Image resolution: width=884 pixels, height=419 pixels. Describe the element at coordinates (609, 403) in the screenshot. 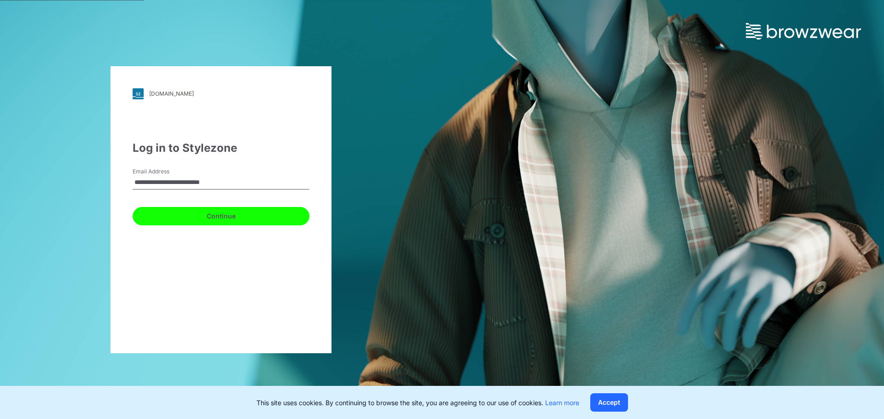

I see `button: Accept` at that location.